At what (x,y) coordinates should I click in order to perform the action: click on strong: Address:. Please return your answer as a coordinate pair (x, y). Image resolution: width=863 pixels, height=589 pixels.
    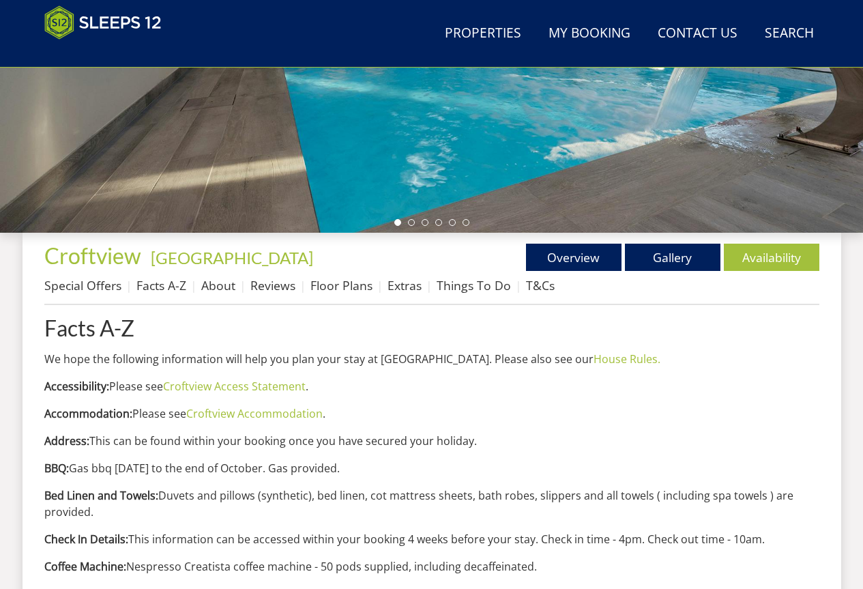
    Looking at the image, I should click on (67, 441).